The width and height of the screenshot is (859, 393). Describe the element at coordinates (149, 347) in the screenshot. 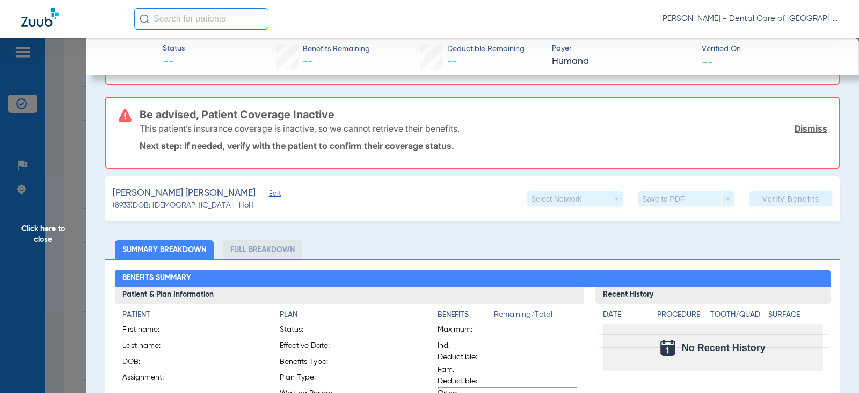

I see `span: Last name:` at that location.